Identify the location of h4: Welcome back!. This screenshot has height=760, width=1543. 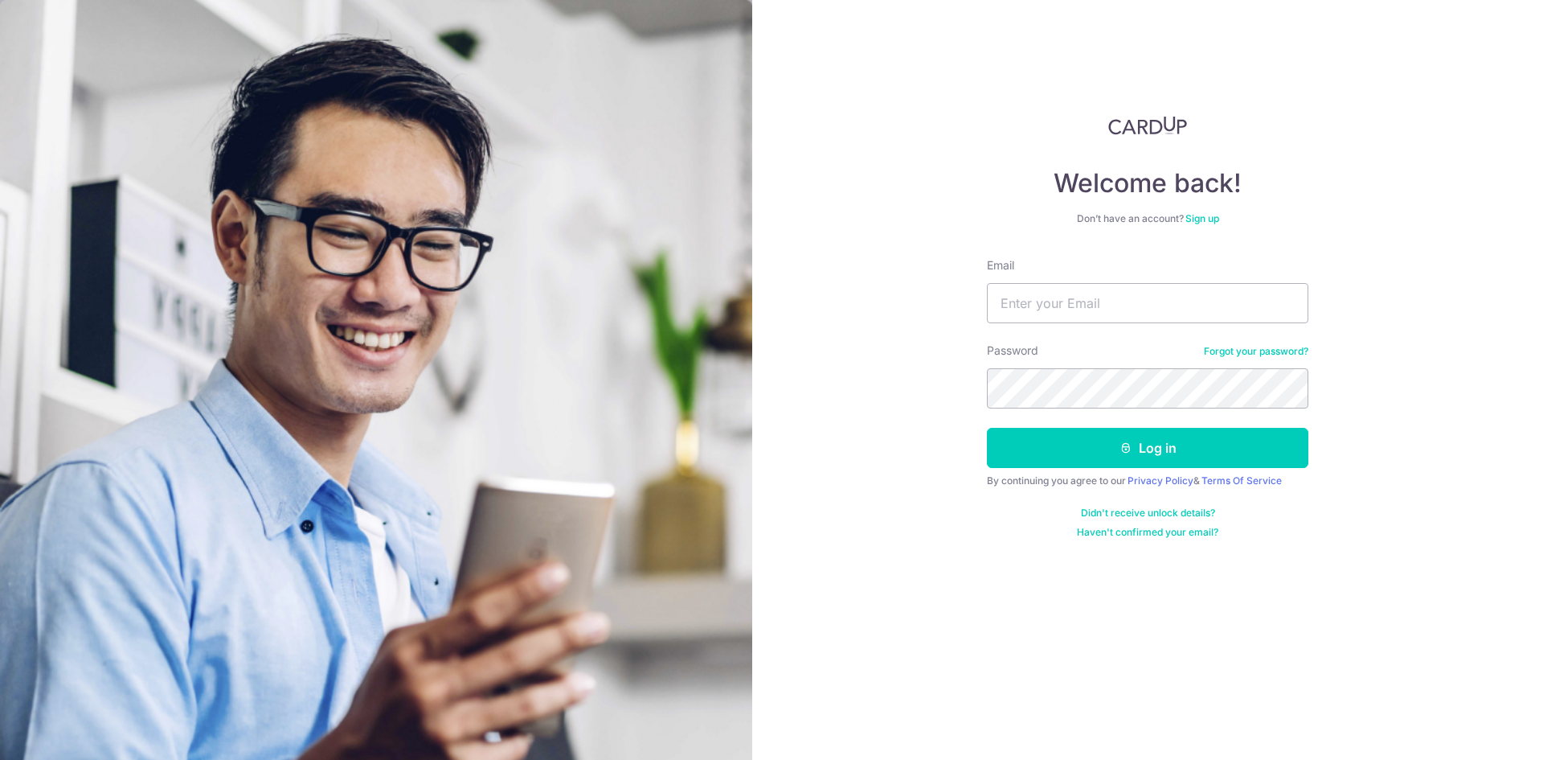
(1148, 183).